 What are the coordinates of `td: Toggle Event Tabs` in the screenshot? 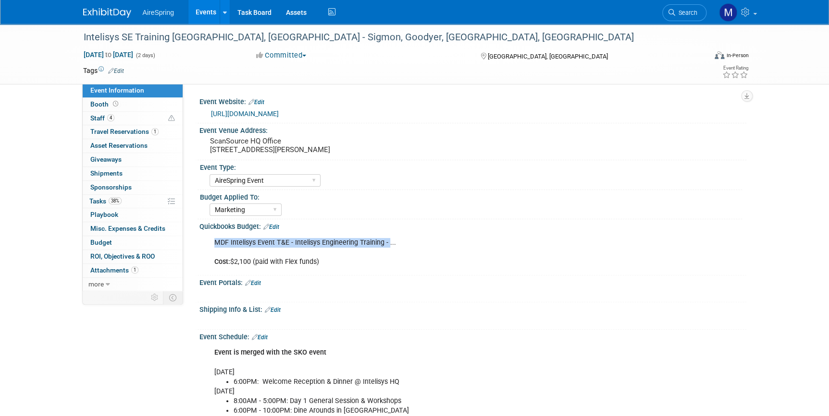 It's located at (172, 298).